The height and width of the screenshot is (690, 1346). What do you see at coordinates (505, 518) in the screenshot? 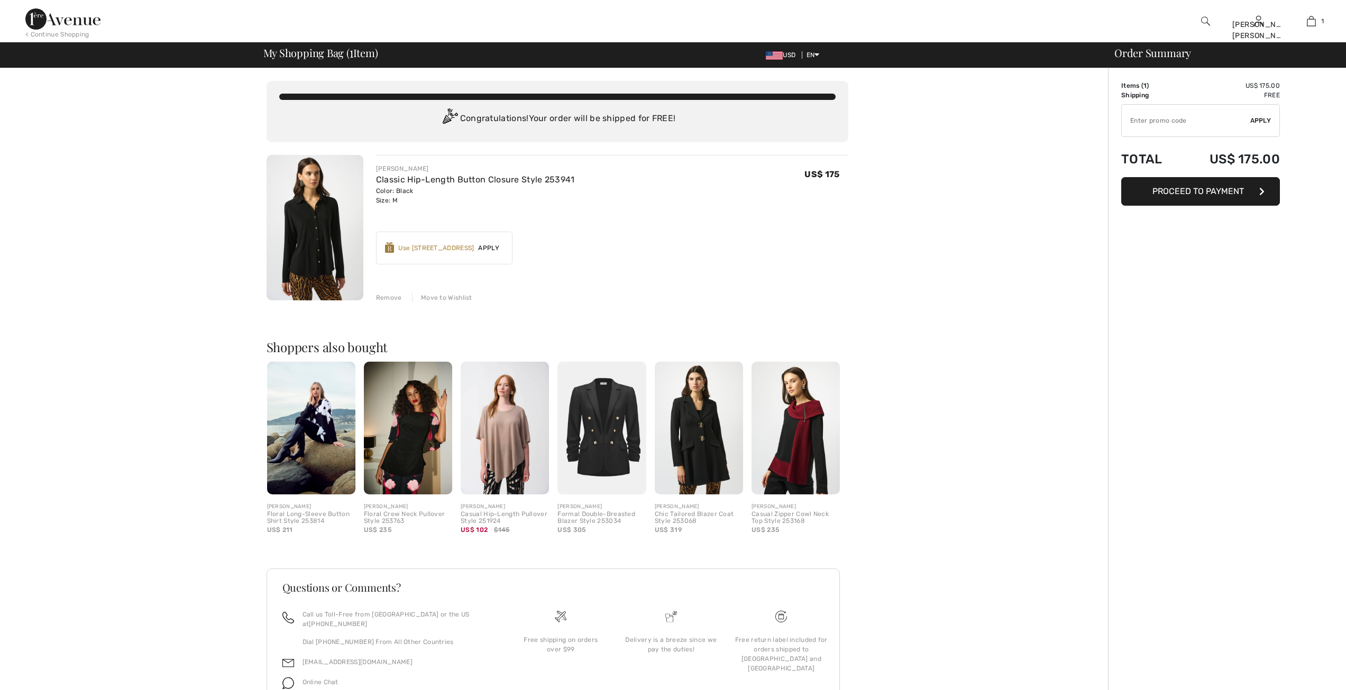
I see `div: Casual Hip-Length Pullover Style 251924` at bounding box center [505, 518].